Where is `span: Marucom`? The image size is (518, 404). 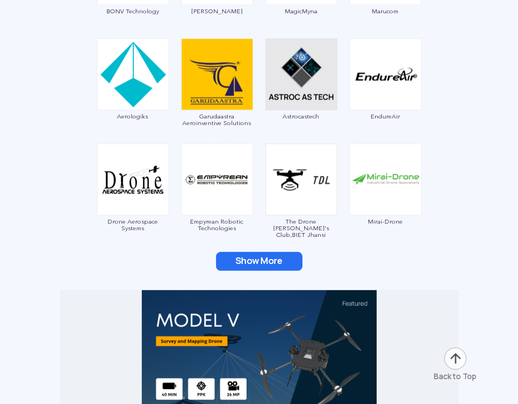
span: Marucom is located at coordinates (385, 11).